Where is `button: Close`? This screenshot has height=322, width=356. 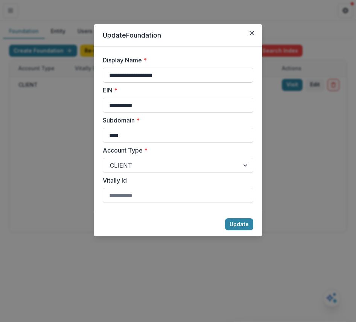 button: Close is located at coordinates (251, 33).